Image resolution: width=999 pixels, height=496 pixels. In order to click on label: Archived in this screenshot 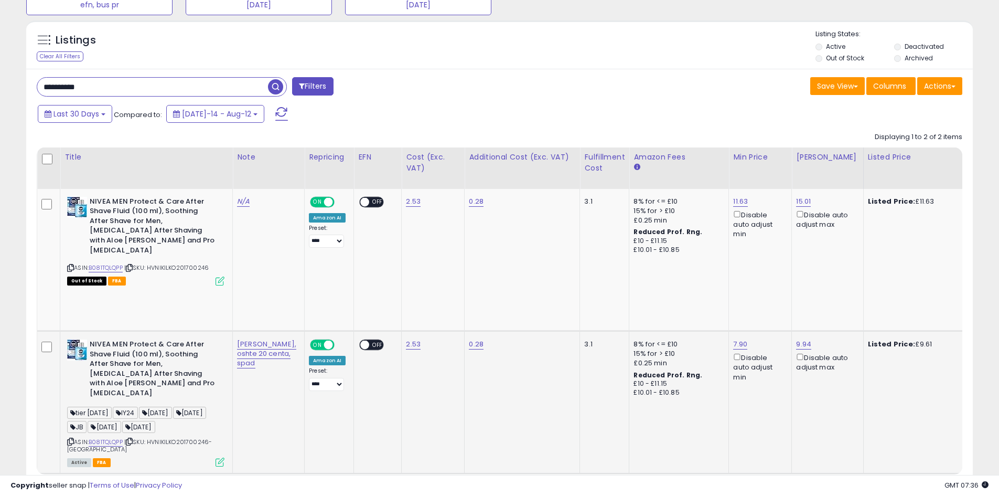, I will do `click(919, 58)`.